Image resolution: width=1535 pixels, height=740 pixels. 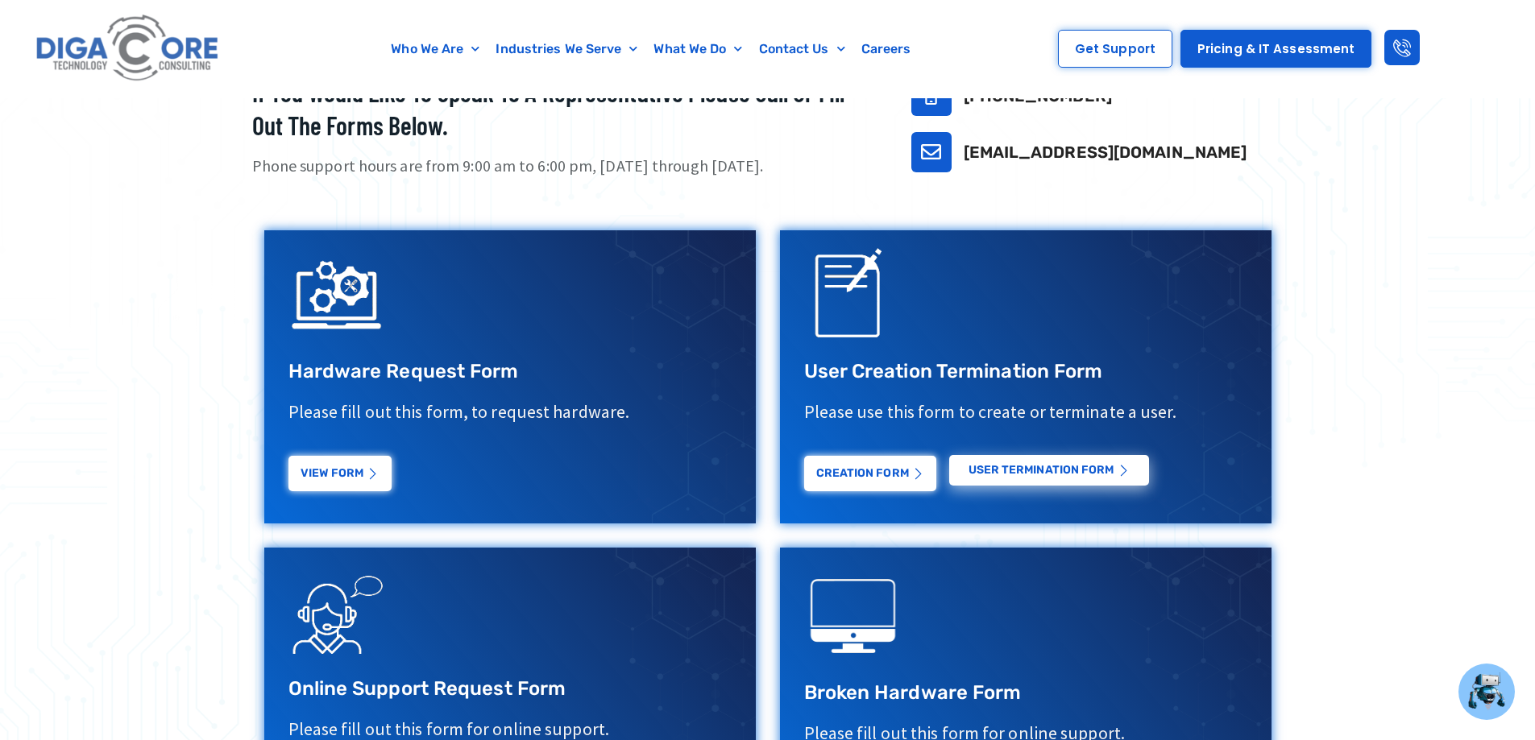 I want to click on span: USER Termination Form, so click(x=1041, y=470).